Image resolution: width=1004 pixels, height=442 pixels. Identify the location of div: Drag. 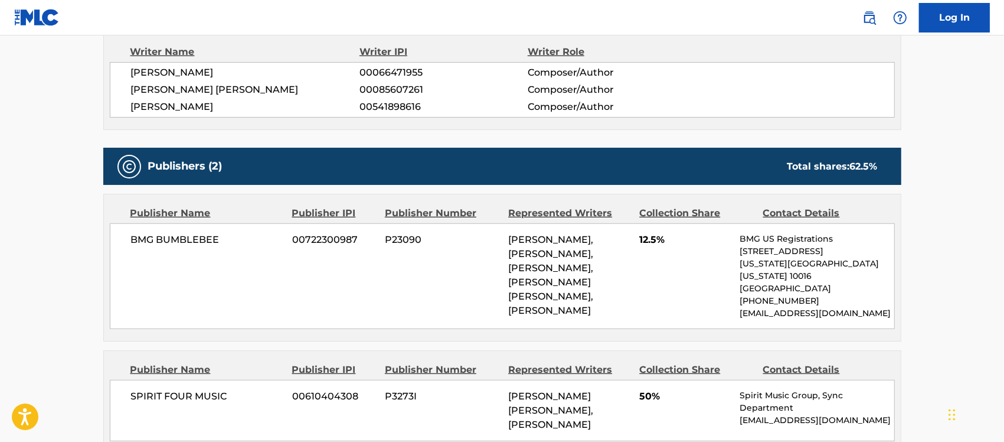
(952, 414).